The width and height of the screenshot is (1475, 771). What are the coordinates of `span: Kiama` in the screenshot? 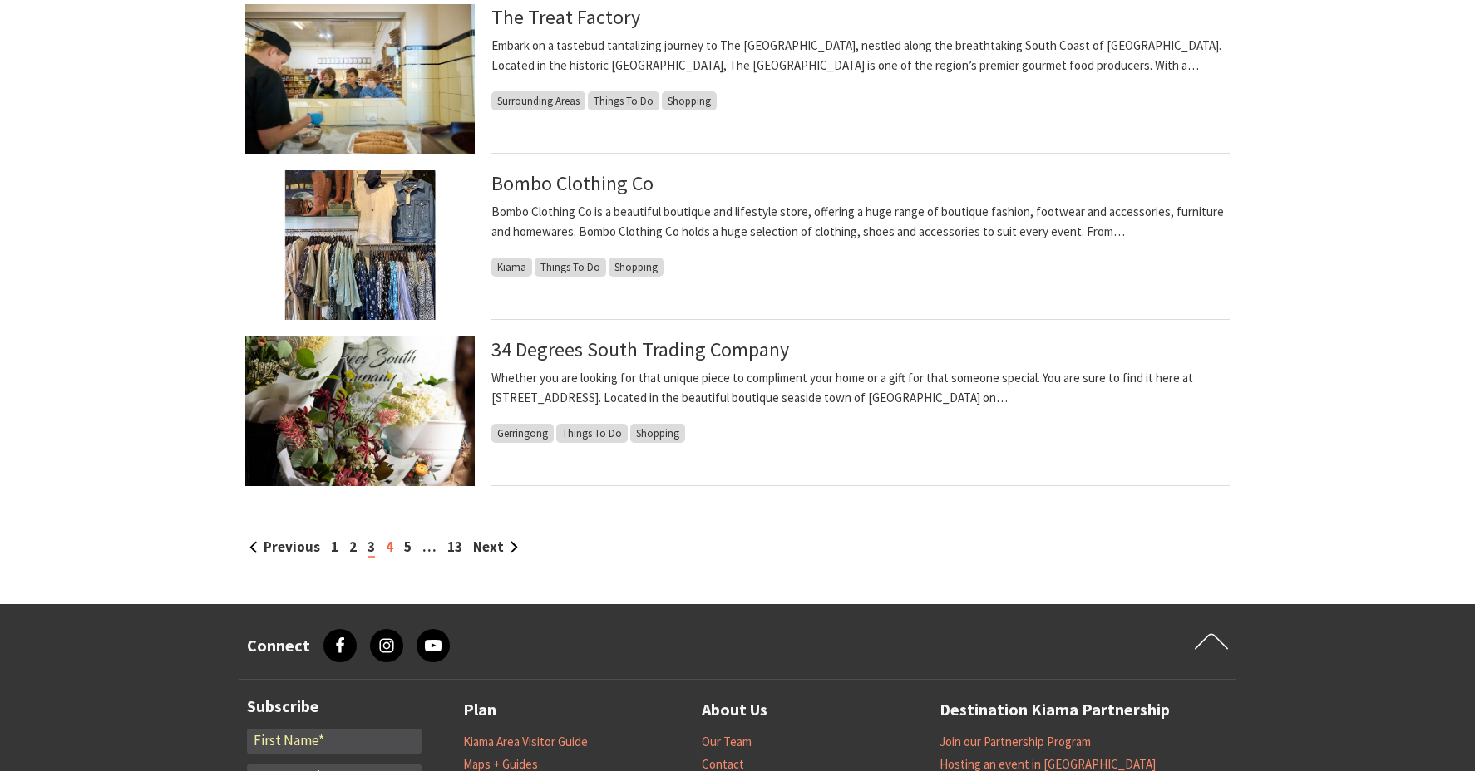 It's located at (511, 267).